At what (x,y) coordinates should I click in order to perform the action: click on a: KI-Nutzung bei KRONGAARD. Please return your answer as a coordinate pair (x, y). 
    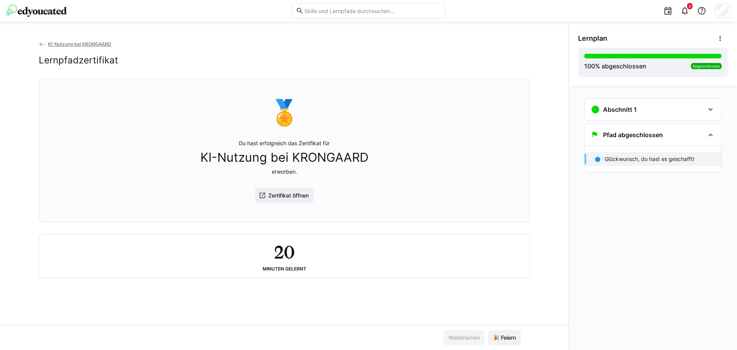
    Looking at the image, I should click on (75, 44).